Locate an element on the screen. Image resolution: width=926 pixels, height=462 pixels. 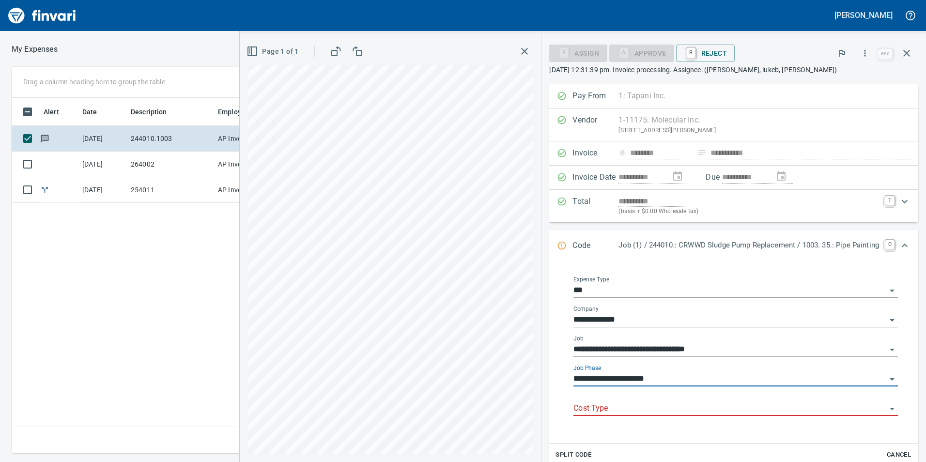
p: Drag a column heading here to group the table is located at coordinates (94, 82).